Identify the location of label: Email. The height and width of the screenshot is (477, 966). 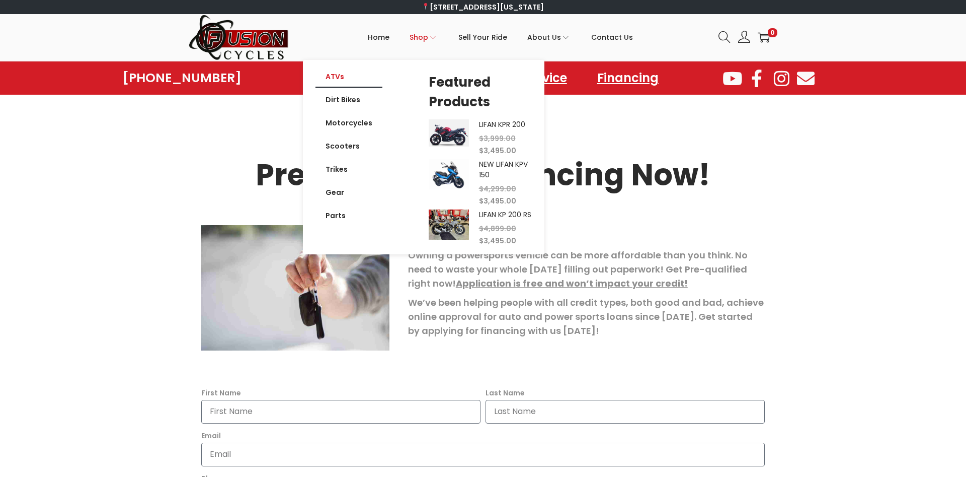
(211, 435).